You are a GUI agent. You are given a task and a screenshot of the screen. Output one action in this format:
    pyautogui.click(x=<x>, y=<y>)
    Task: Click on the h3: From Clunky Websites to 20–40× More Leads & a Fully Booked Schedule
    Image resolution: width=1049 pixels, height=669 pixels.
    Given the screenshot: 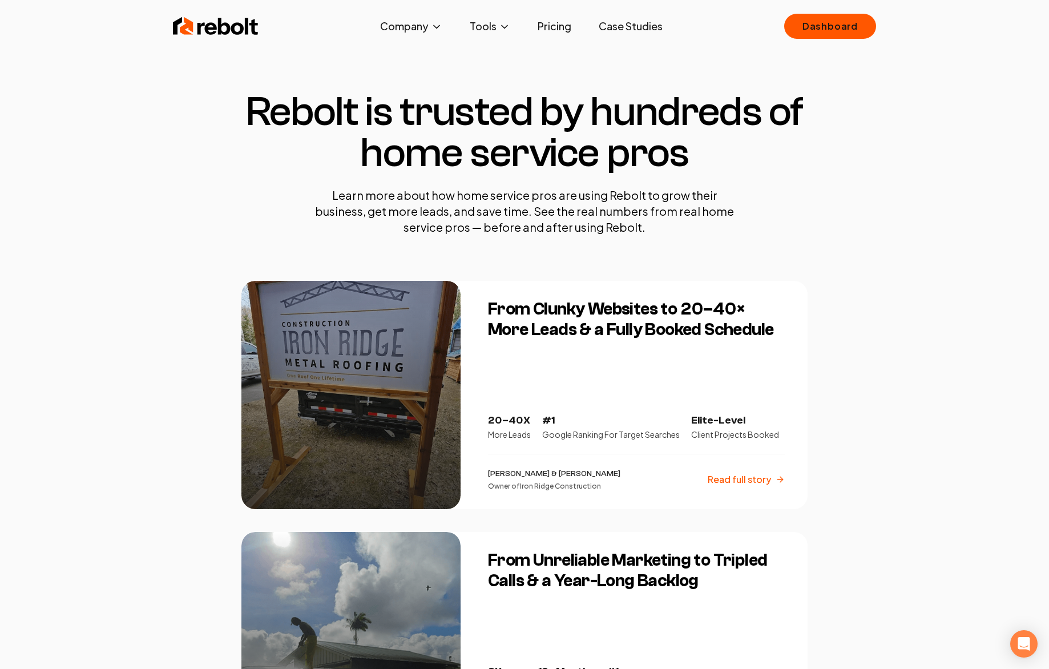 What is the action you would take?
    pyautogui.click(x=636, y=320)
    